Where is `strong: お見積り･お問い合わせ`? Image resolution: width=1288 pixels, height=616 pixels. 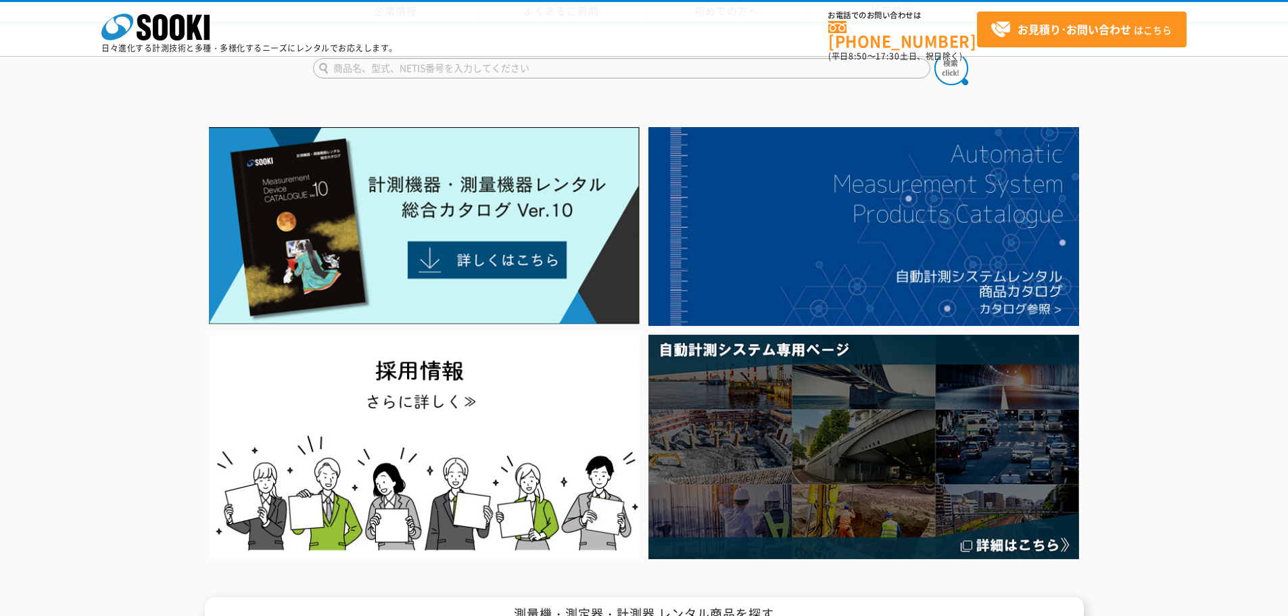 strong: お見積り･お問い合わせ is located at coordinates (1074, 29).